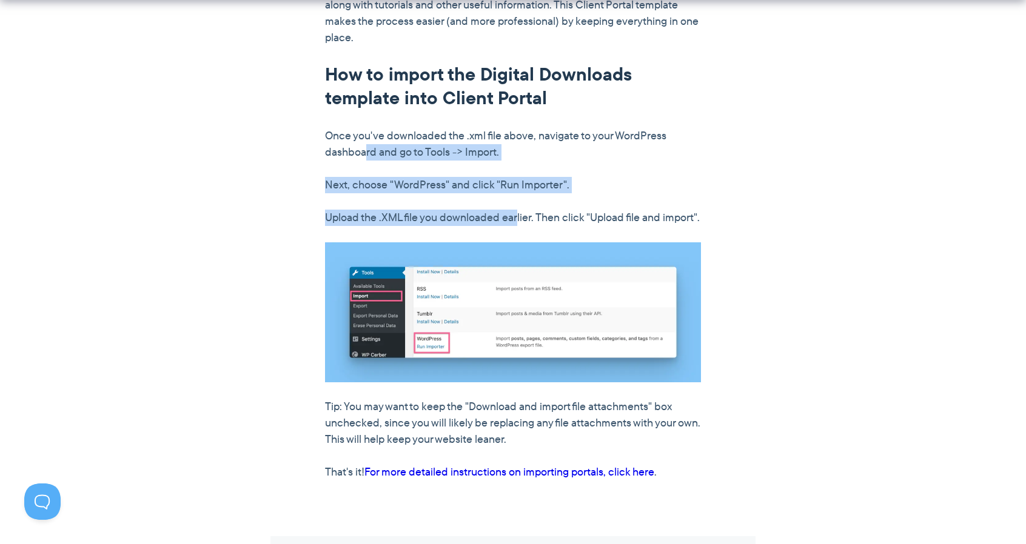 This screenshot has height=544, width=1026. I want to click on img: Screenshot of WordPress import screen, so click(513, 312).